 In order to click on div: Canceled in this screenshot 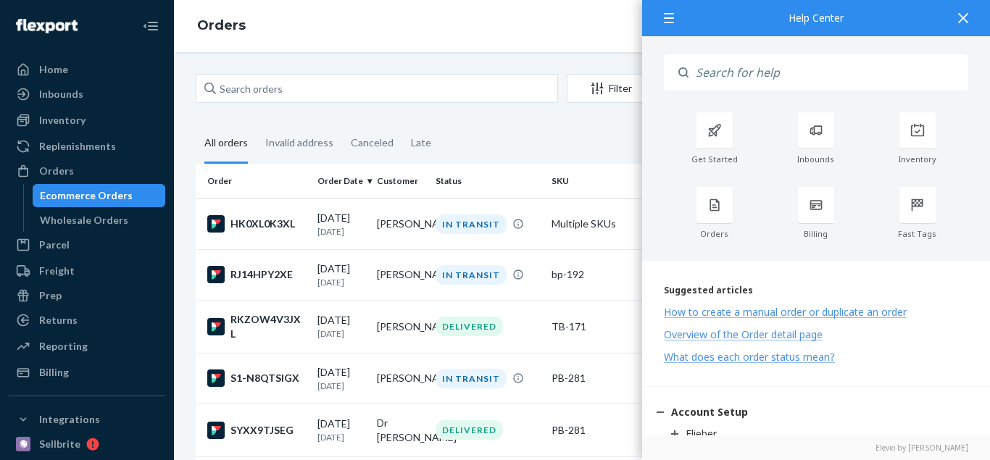, I will do `click(372, 143)`.